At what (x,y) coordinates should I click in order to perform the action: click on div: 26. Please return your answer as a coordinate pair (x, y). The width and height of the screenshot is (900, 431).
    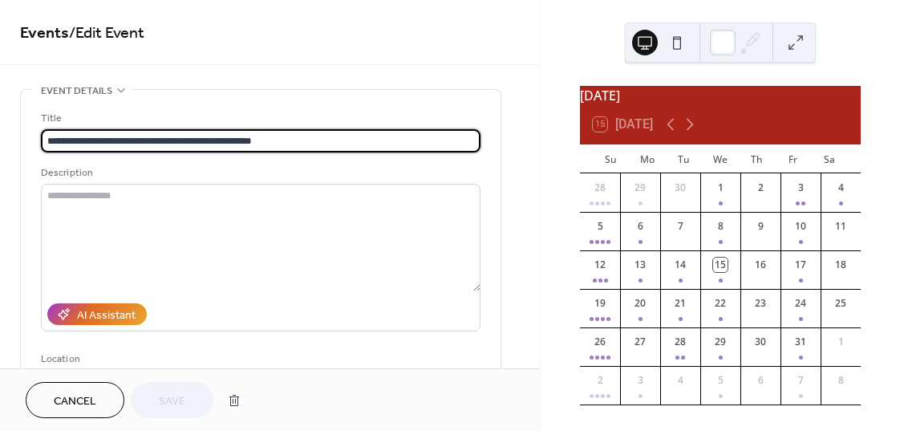
    Looking at the image, I should click on (600, 342).